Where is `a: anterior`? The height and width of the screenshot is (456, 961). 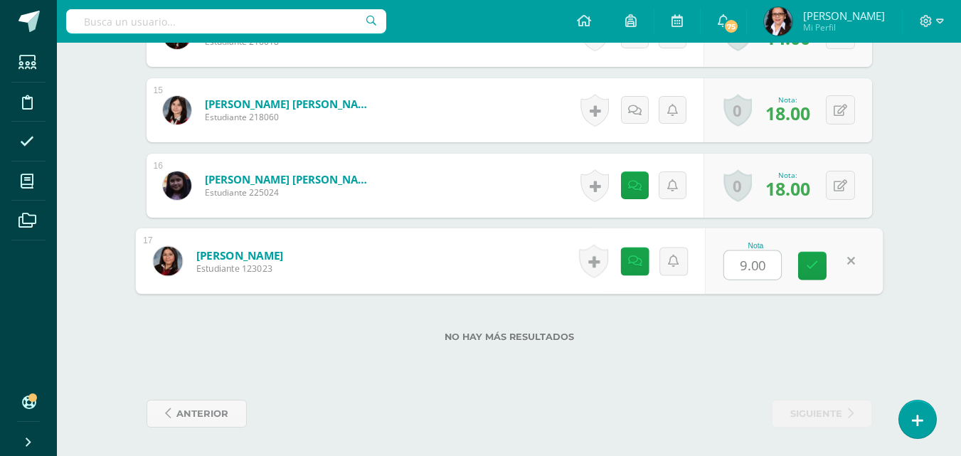 a: anterior is located at coordinates (196, 413).